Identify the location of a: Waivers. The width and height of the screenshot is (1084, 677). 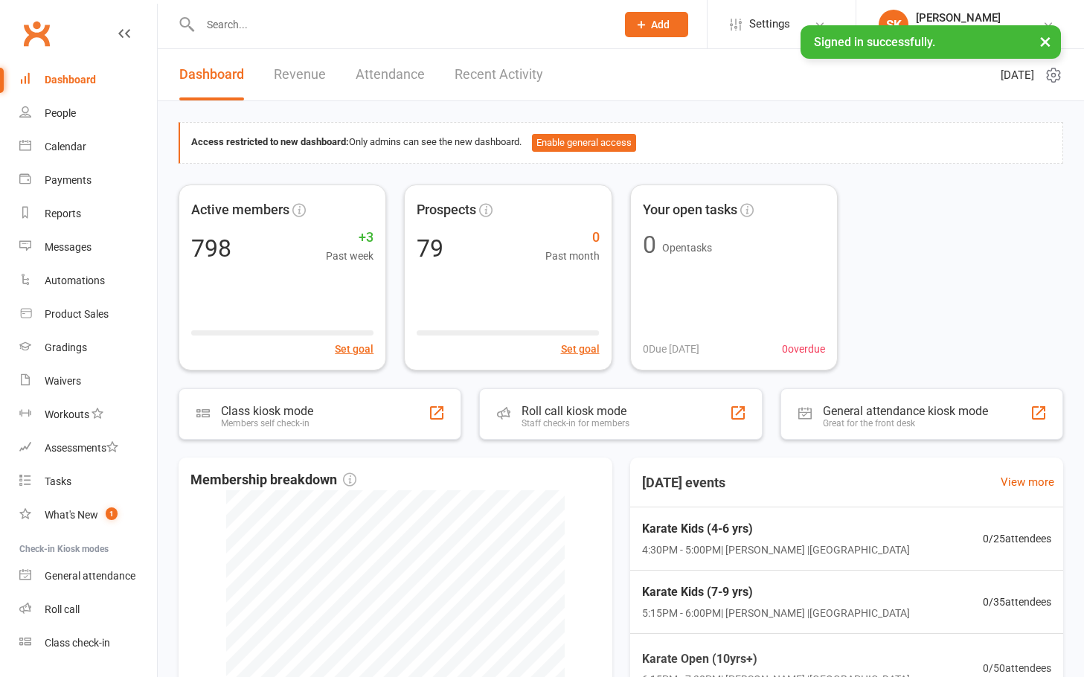
(88, 381).